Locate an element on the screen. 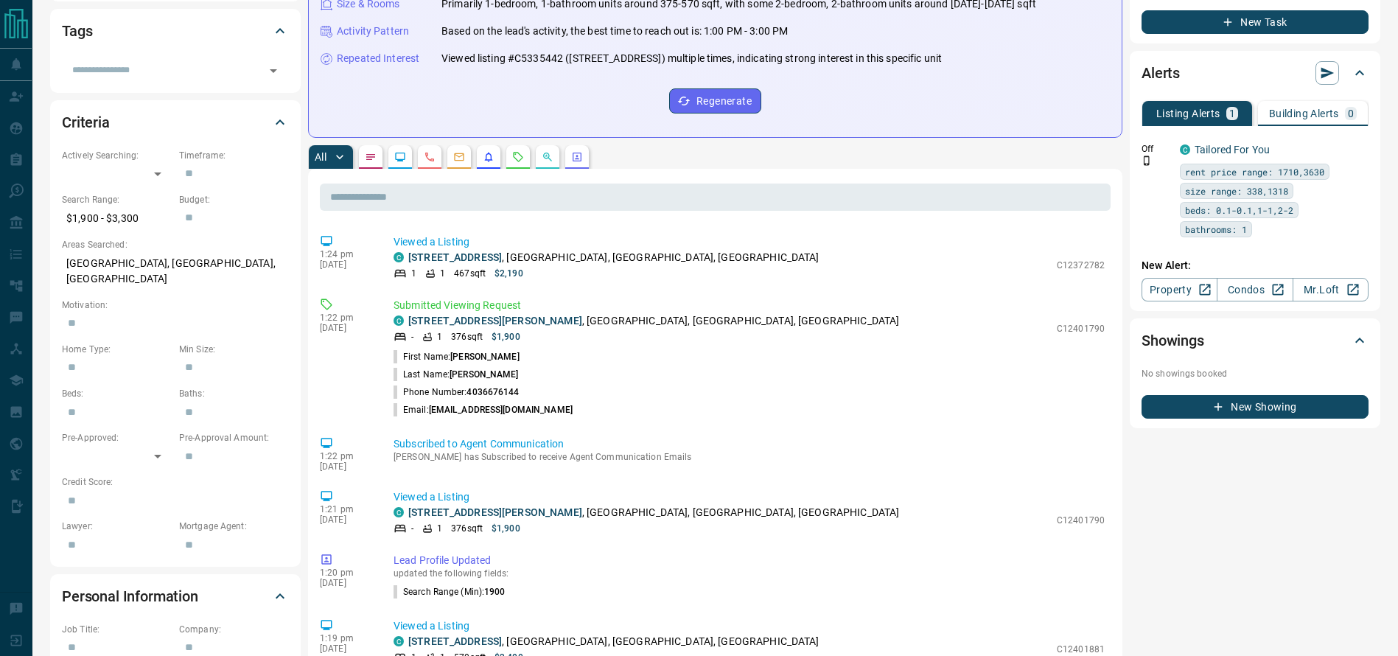  p: 1:20 pm is located at coordinates (346, 573).